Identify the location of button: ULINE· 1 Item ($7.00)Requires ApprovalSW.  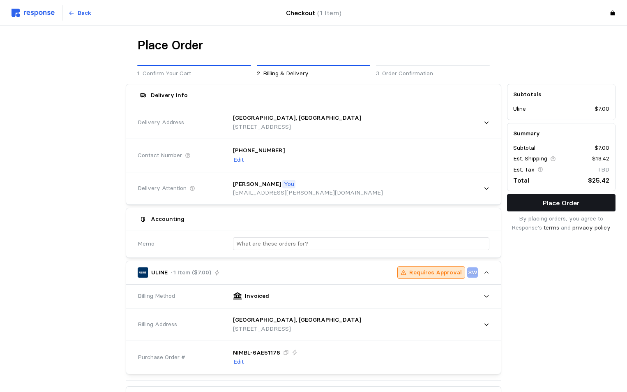
(314, 272).